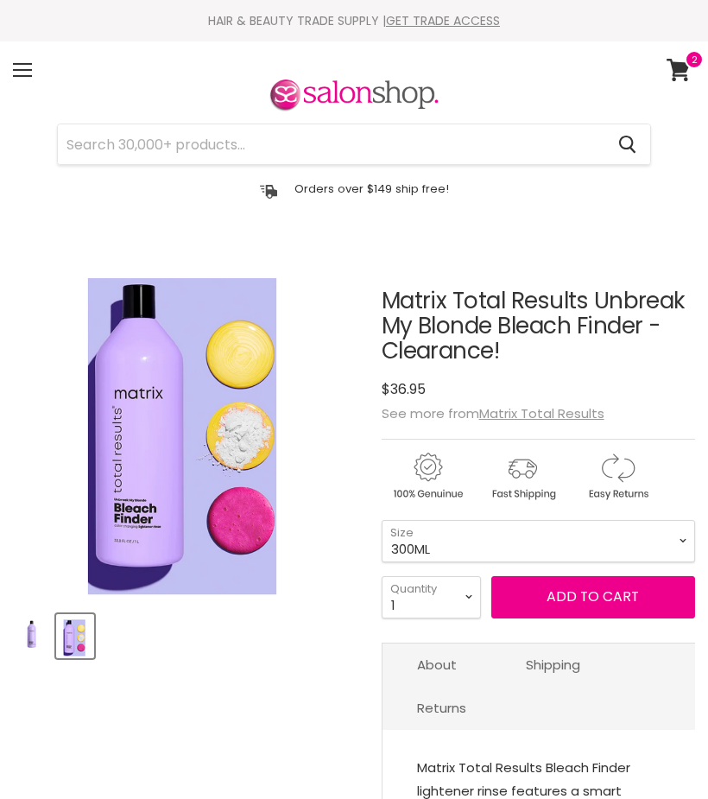  What do you see at coordinates (188, 633) in the screenshot?
I see `div: Product thumbnails` at bounding box center [188, 633].